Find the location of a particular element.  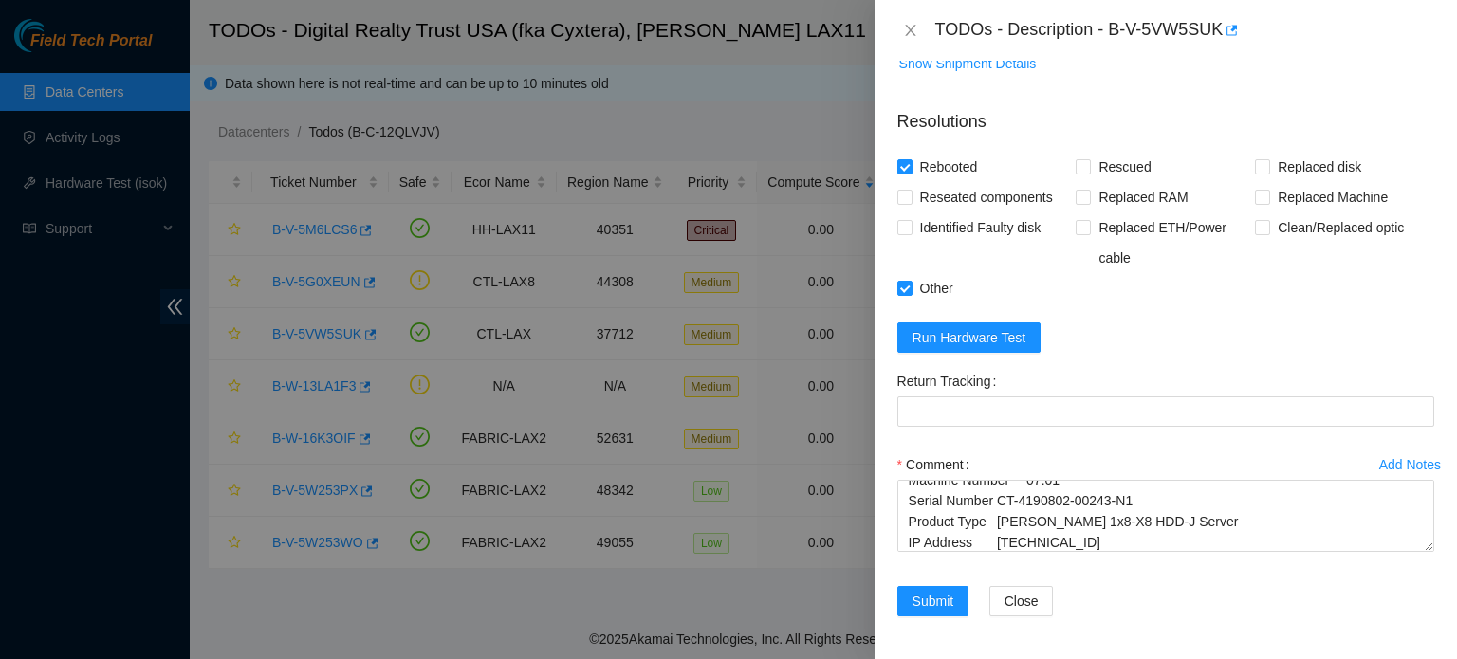

label: Comment is located at coordinates (937, 465).